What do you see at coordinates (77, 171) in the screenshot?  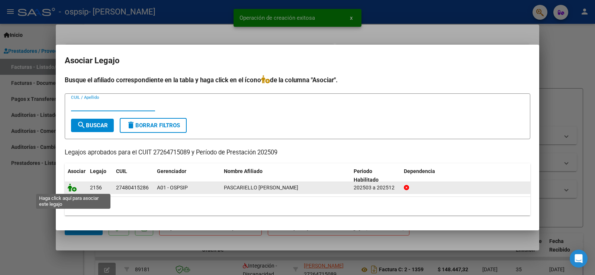 I see `span: Asociar` at bounding box center [77, 171].